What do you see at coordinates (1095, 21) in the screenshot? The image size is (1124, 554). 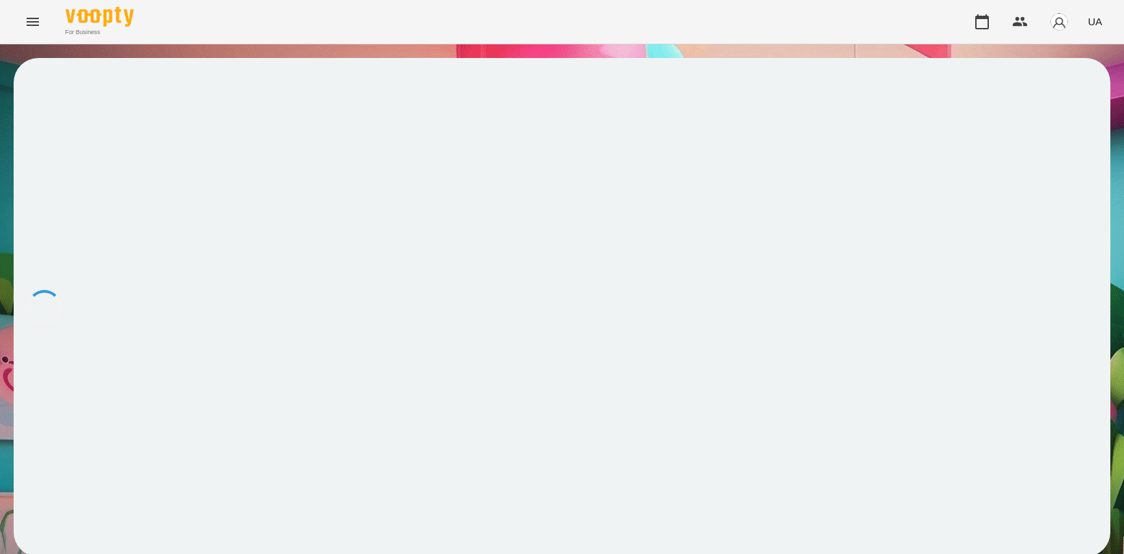 I see `span: UA` at bounding box center [1095, 21].